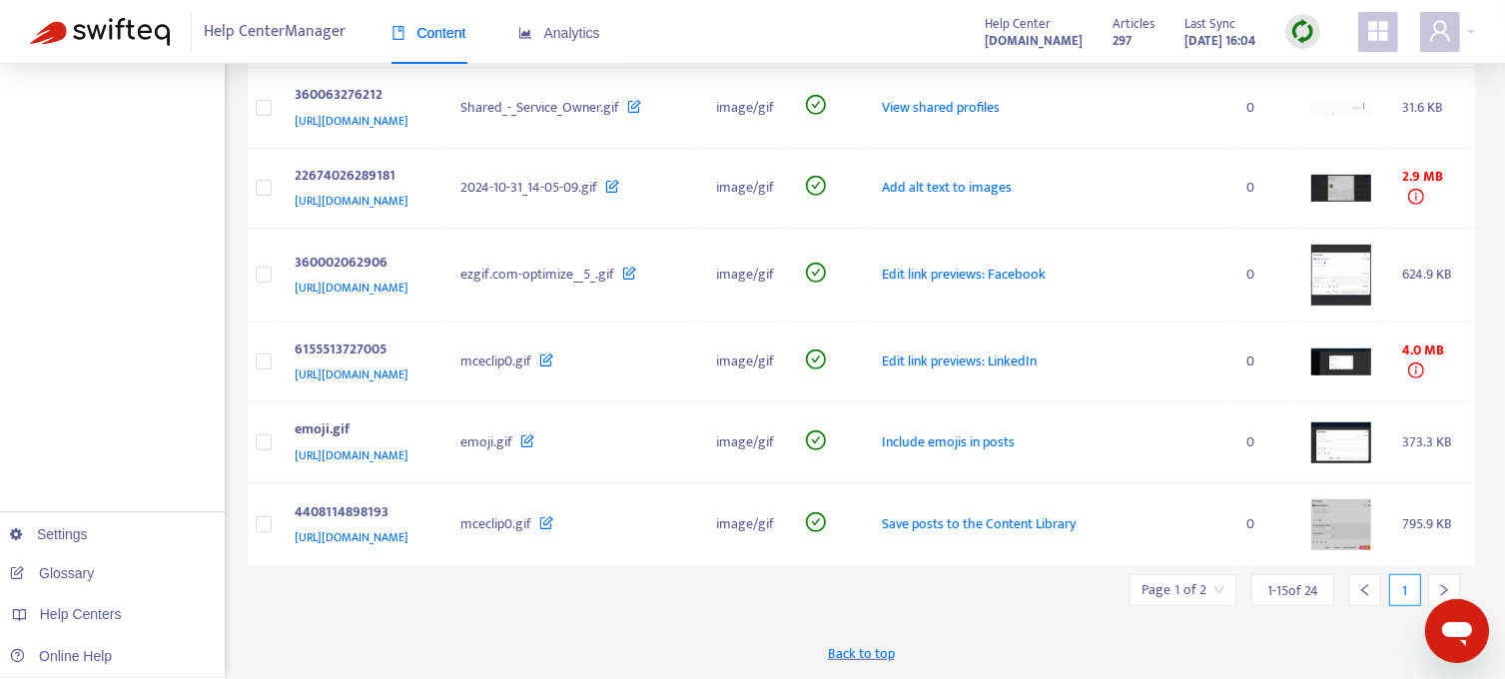  What do you see at coordinates (861, 653) in the screenshot?
I see `span: Back to top` at bounding box center [861, 653].